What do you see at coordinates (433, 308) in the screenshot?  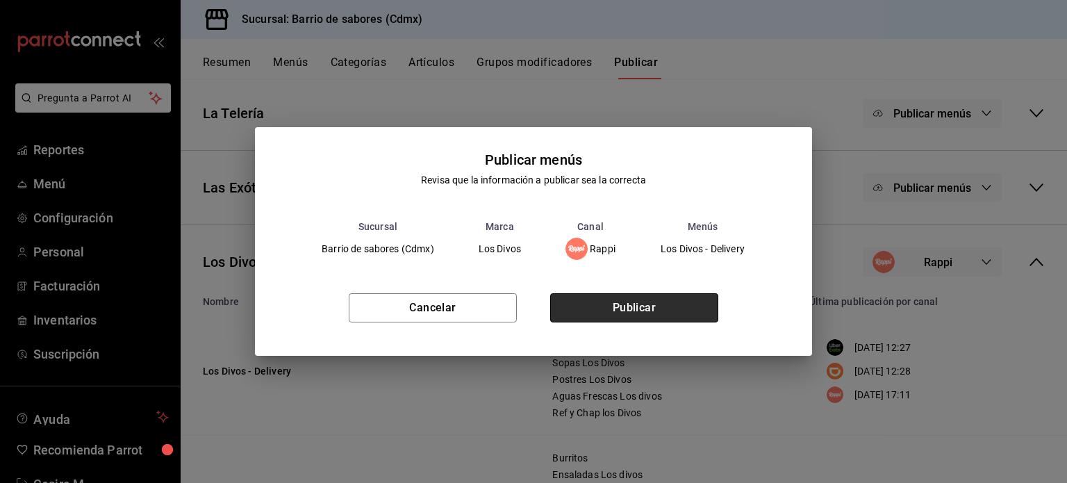 I see `button: Cancelar` at bounding box center [433, 308].